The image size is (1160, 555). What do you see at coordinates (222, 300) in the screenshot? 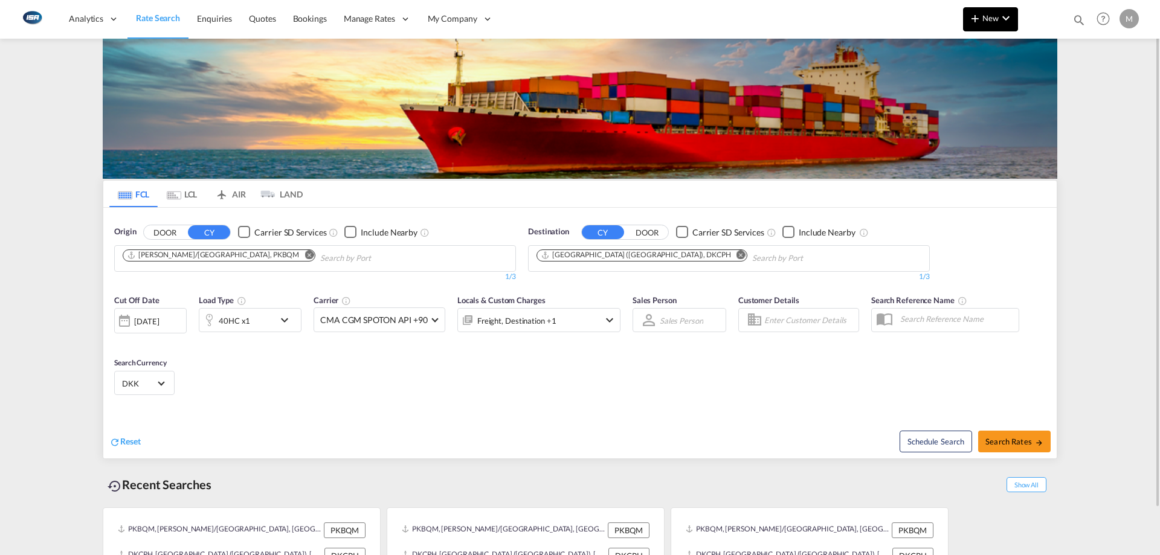
I see `span: Load Type` at bounding box center [222, 300].